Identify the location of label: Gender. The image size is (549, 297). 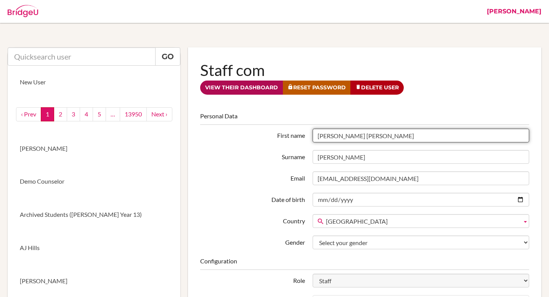
(252, 241).